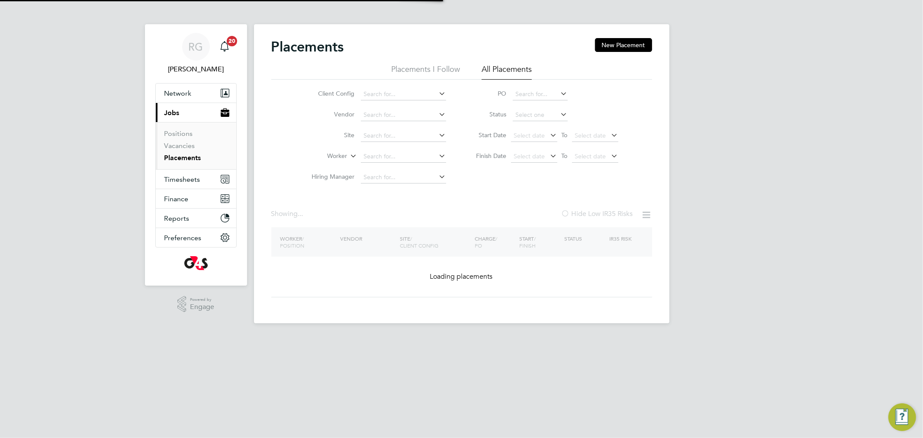  I want to click on label: Worker, so click(322, 156).